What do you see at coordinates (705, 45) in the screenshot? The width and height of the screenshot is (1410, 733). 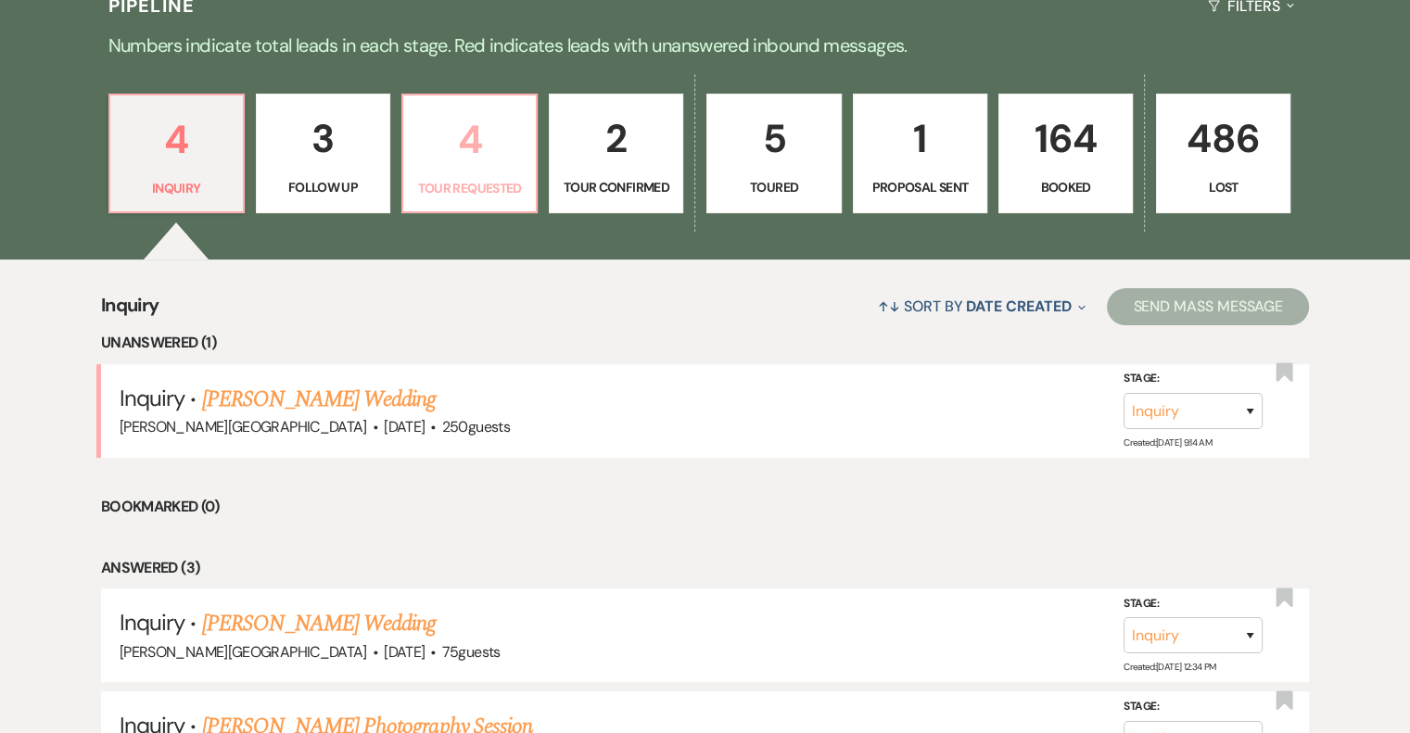 I see `p: Numbers indicate total leads in each stage. Red indicates leads with unanswered inbound messages.` at bounding box center [705, 45].